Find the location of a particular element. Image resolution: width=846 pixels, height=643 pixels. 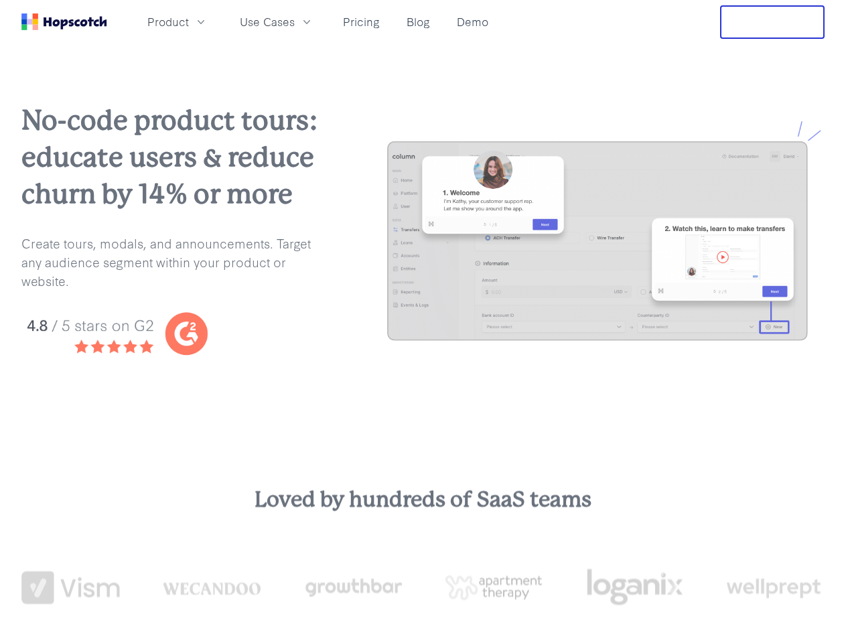

span: Product is located at coordinates (168, 21).